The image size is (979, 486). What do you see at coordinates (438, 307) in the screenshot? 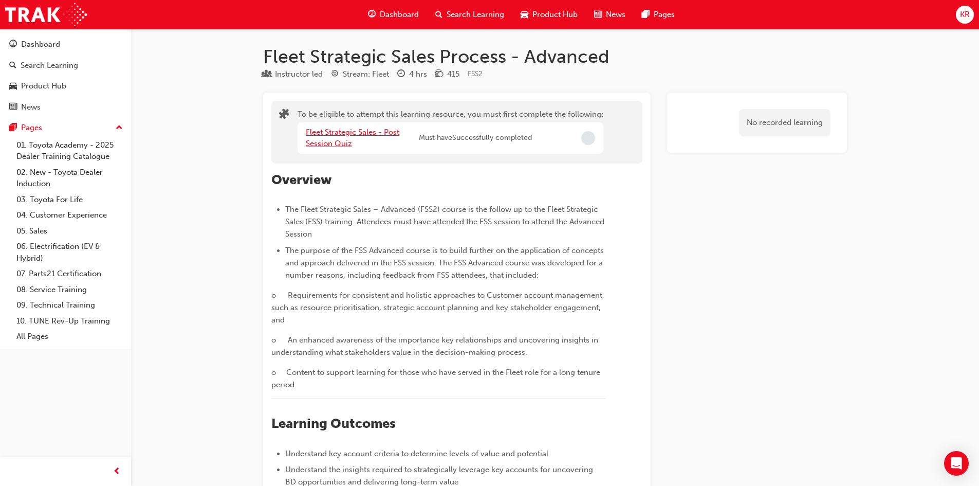
I see `span: o Requirements for consistent and holistic approaches to Customer account management such as reso...` at bounding box center [438, 307].